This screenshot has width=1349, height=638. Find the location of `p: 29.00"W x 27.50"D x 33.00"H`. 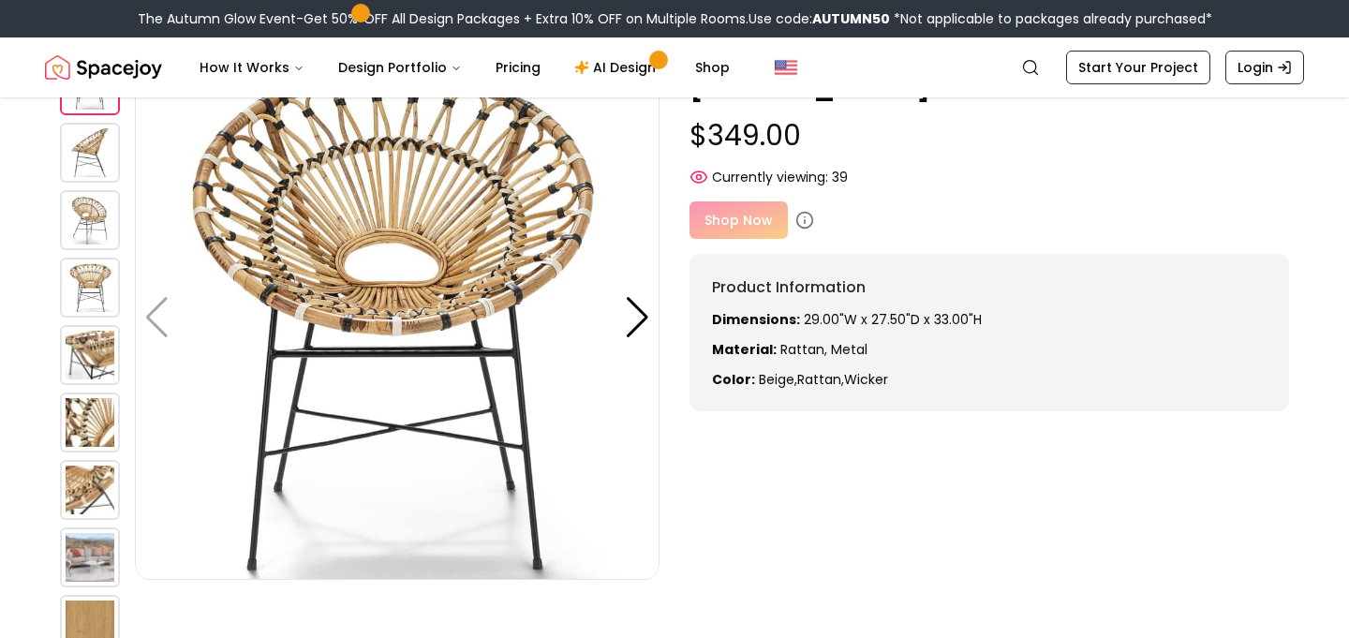

p: 29.00"W x 27.50"D x 33.00"H is located at coordinates (989, 319).